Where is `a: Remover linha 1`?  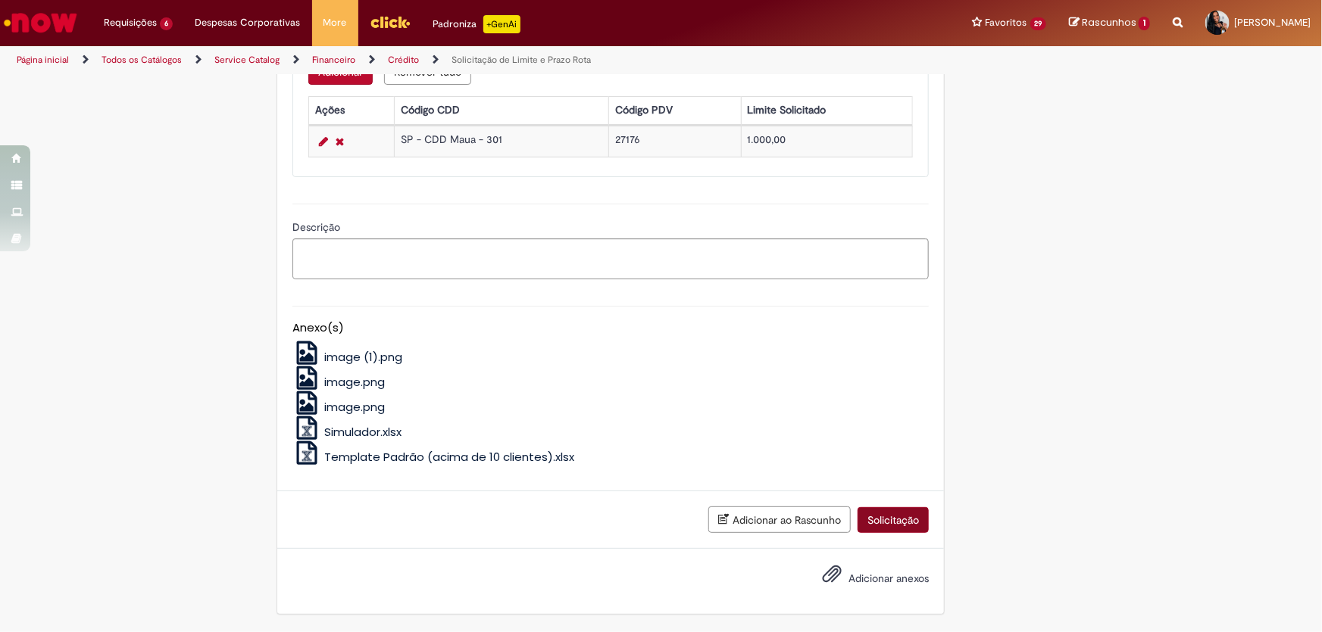
a: Remover linha 1 is located at coordinates (339, 142).